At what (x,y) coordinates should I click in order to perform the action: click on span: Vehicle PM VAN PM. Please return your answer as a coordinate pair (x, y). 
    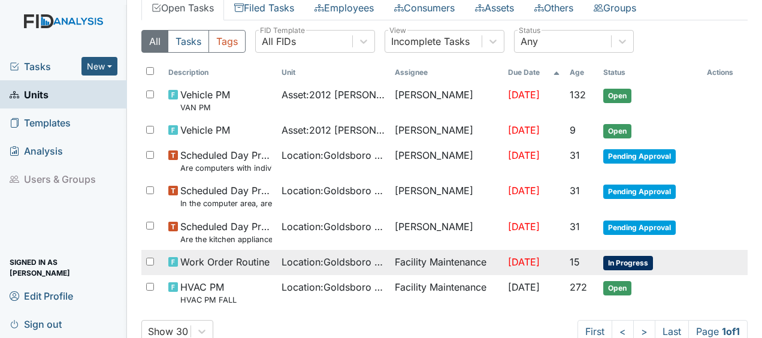
    Looking at the image, I should click on (205, 100).